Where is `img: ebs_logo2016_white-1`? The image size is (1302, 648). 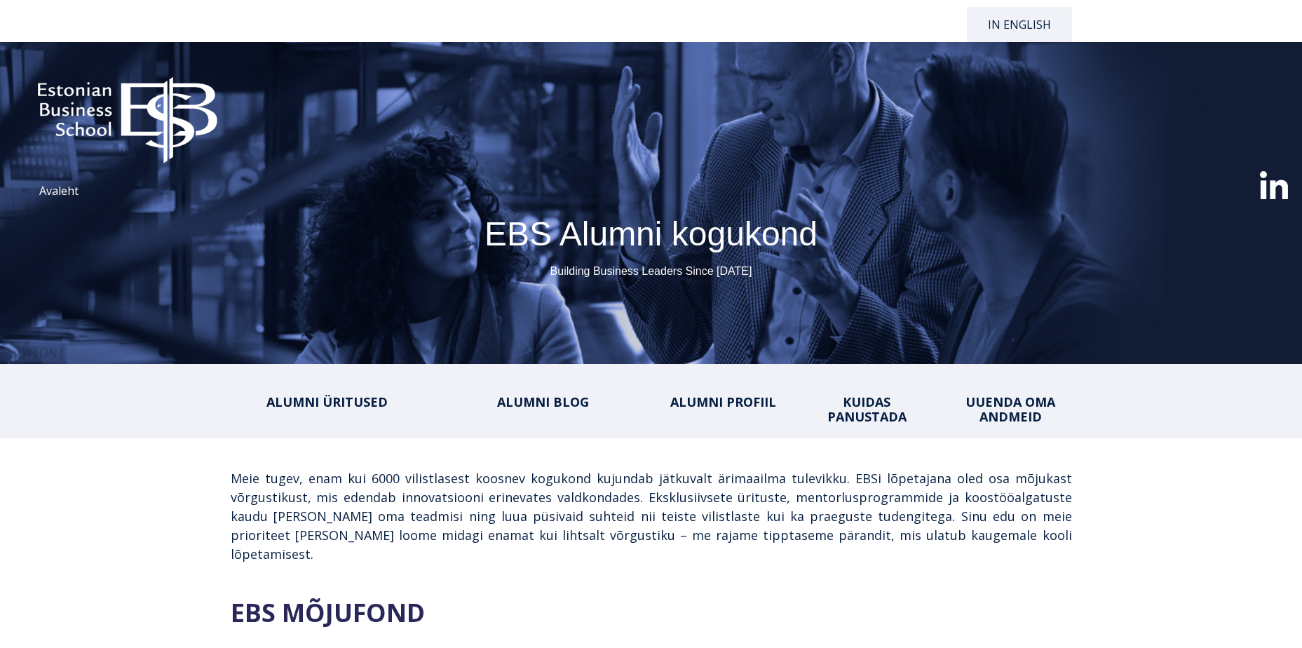
img: ebs_logo2016_white-1 is located at coordinates (127, 114).